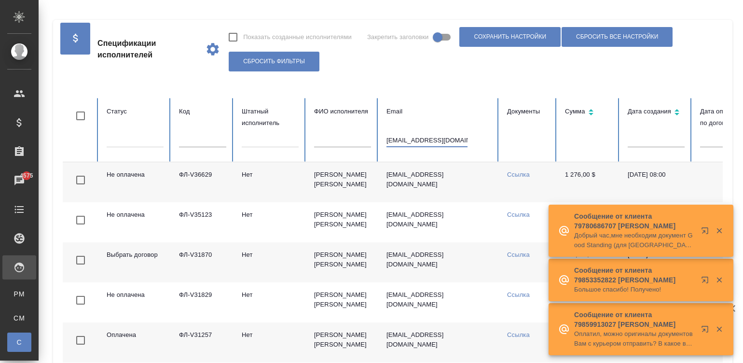  Describe the element at coordinates (589, 182) in the screenshot. I see `td: 1 276,00 $` at that location.